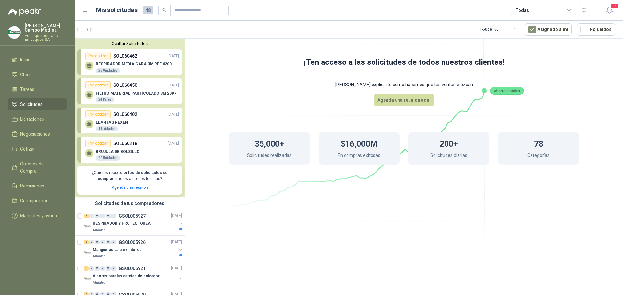 This screenshot has height=295, width=623. What do you see at coordinates (609, 10) in the screenshot?
I see `button: 14` at bounding box center [609, 10].